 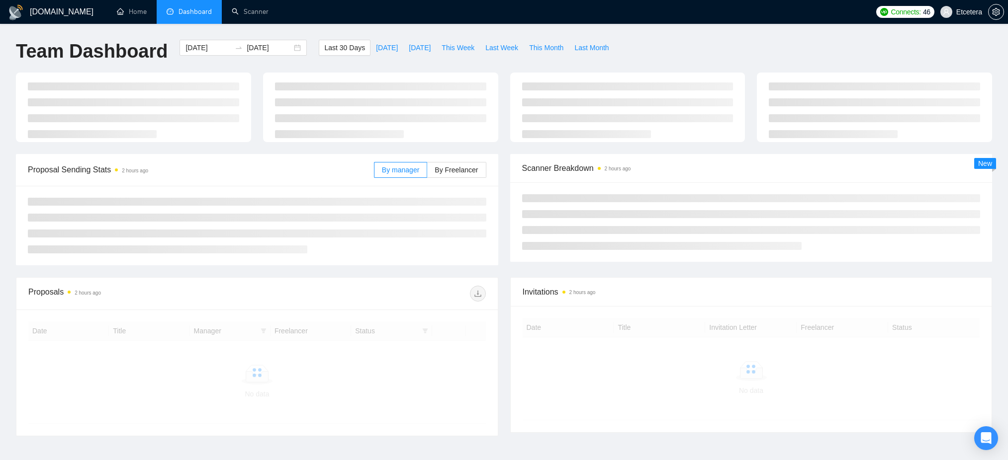 What do you see at coordinates (996, 12) in the screenshot?
I see `button: setting` at bounding box center [996, 12].